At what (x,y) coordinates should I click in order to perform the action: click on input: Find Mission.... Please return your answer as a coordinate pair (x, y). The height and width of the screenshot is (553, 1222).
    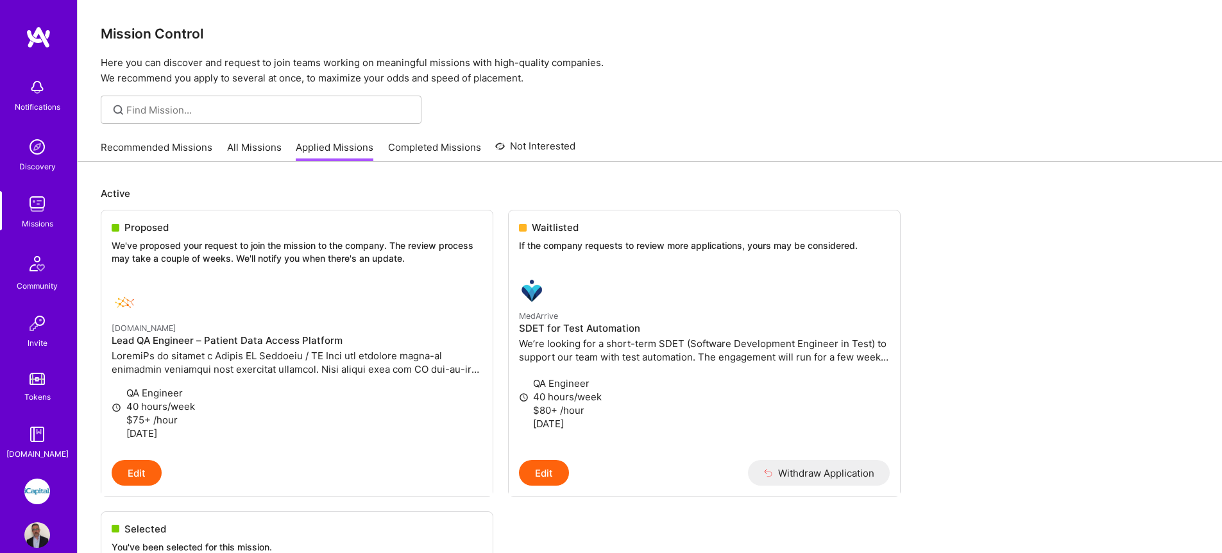
    Looking at the image, I should click on (269, 110).